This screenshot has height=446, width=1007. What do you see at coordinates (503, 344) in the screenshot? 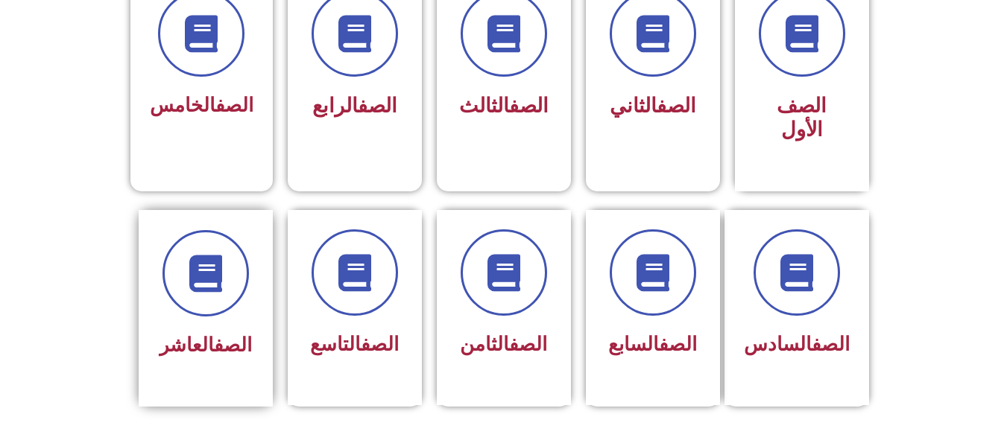
I see `span: الثامن` at bounding box center [503, 344].